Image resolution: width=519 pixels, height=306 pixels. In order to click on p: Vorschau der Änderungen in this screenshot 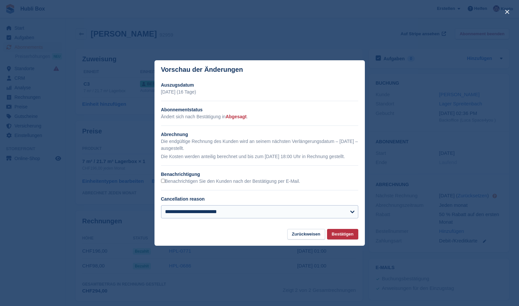, I will do `click(202, 69)`.